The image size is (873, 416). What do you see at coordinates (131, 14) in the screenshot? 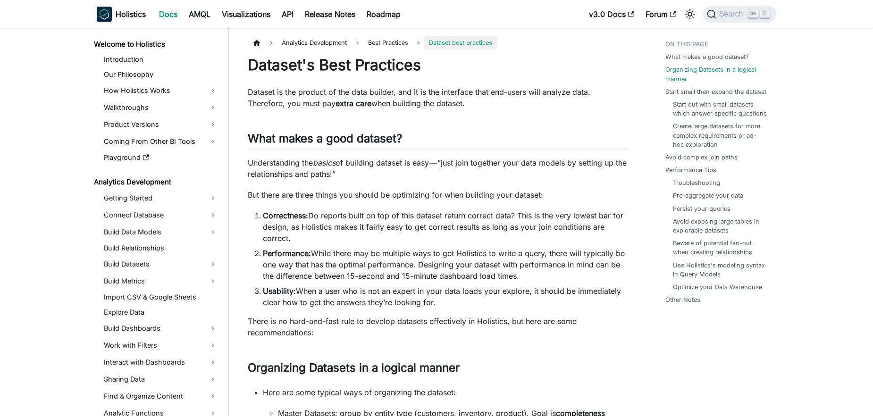
I see `b: Holistics` at bounding box center [131, 14].